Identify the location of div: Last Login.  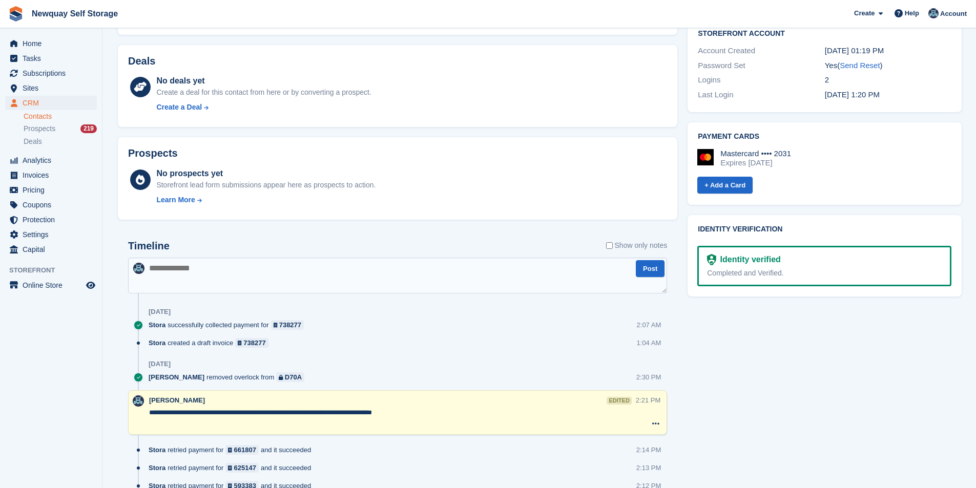
(761, 95).